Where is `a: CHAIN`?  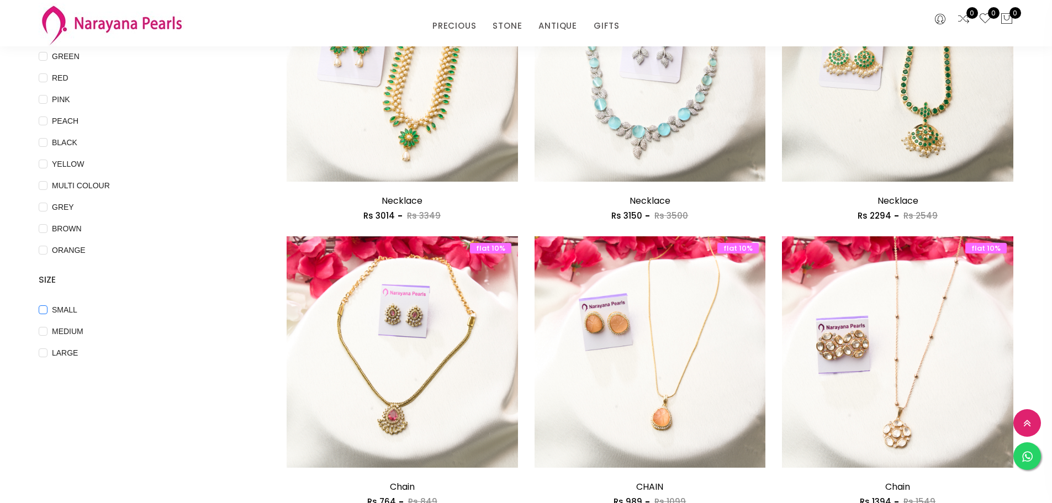
a: CHAIN is located at coordinates (649, 486).